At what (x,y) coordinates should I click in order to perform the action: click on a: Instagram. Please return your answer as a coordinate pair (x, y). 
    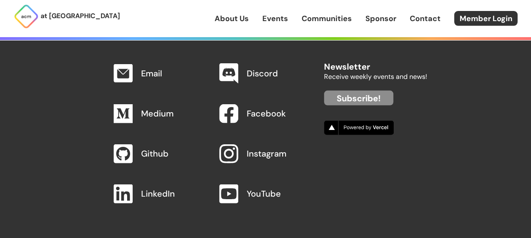
    Looking at the image, I should click on (266, 154).